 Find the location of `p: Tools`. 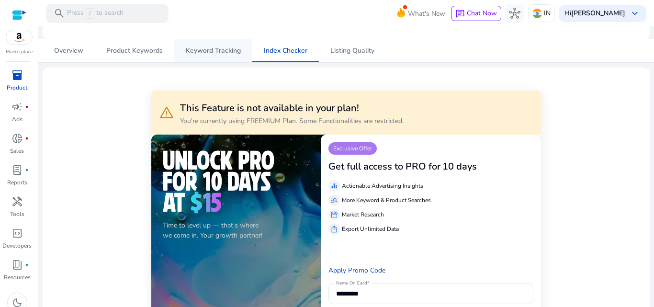

p: Tools is located at coordinates (17, 214).